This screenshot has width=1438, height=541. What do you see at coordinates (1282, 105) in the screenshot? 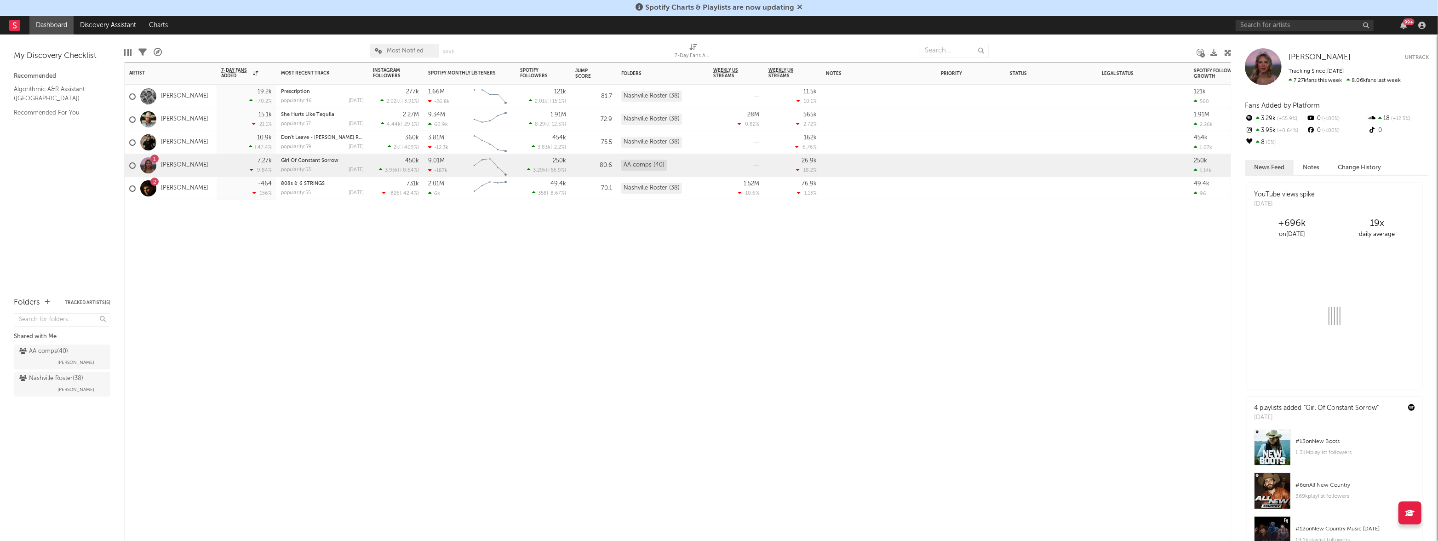
I see `span: Fans Added by Platform` at bounding box center [1282, 105].